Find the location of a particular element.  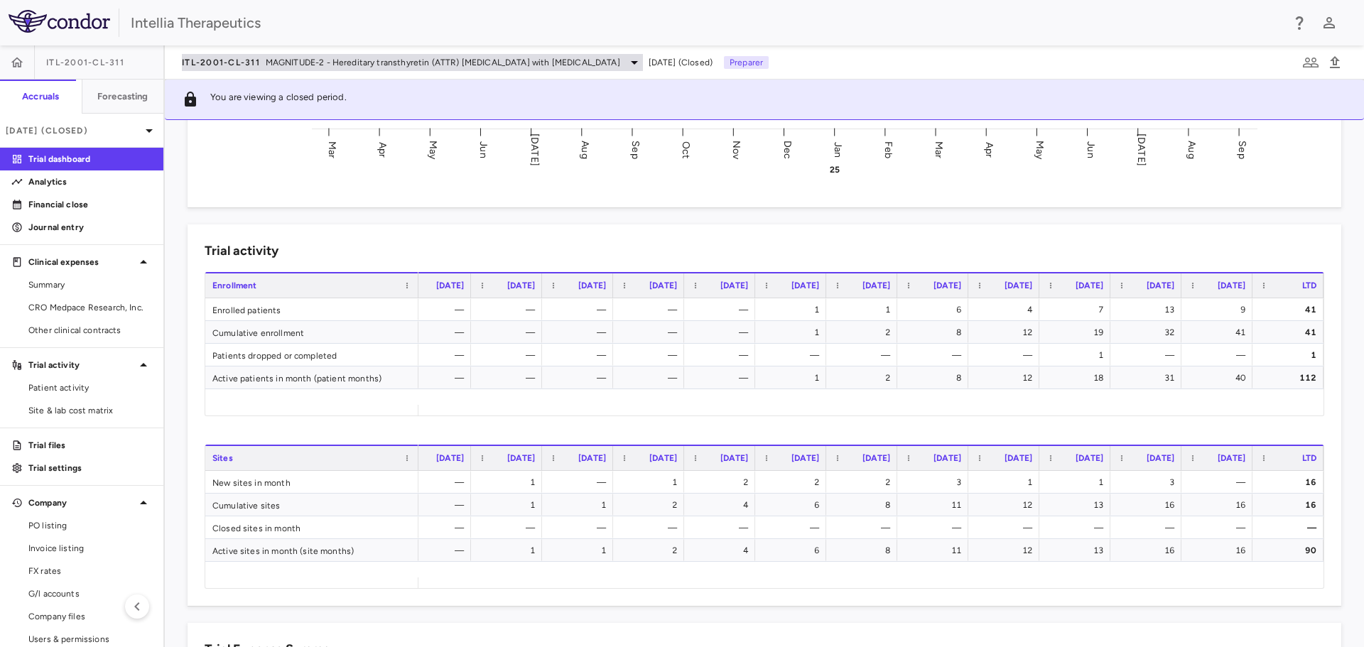

div: 90 is located at coordinates (1291, 551).